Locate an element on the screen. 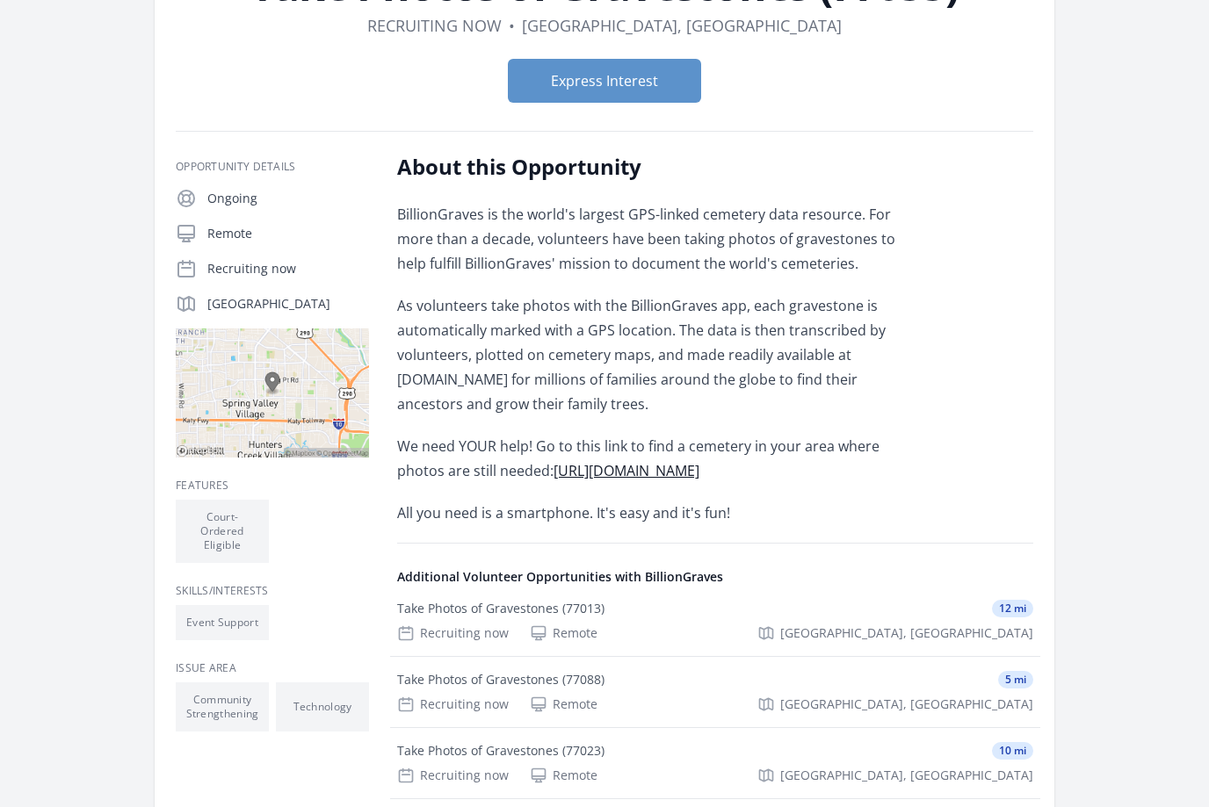 The height and width of the screenshot is (807, 1209). p: All you need is a smartphone. It's easy and it's fun! is located at coordinates (654, 513).